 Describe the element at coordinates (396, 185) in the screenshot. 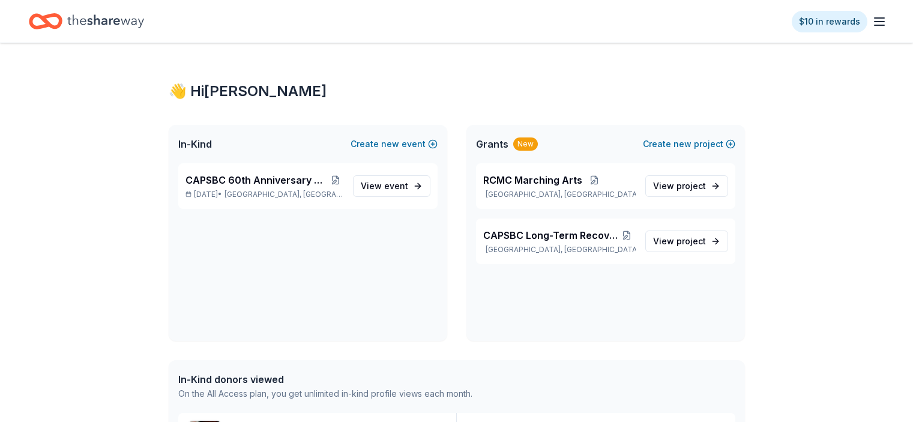

I see `span: event` at that location.